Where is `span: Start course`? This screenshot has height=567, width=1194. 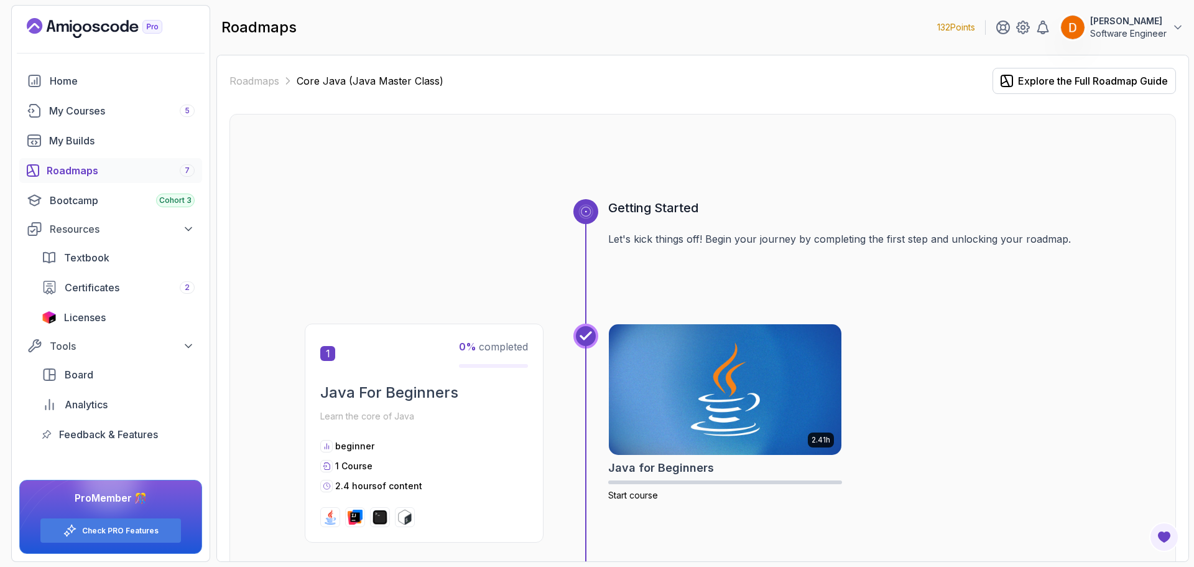 span: Start course is located at coordinates (633, 495).